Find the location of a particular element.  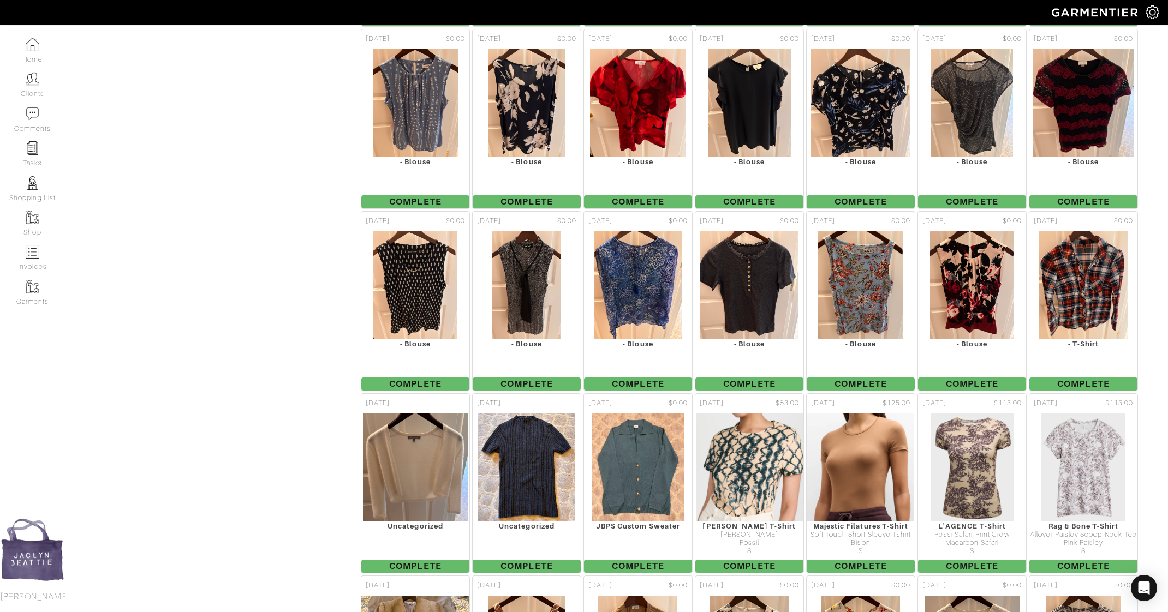

img: gw3AoQ5P9DwU61gC4ymS6L6s is located at coordinates (749, 468).